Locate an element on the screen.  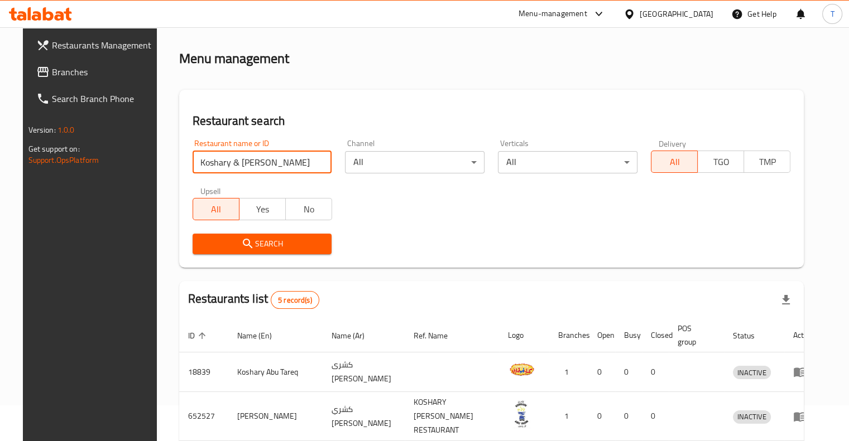
span: POS group is located at coordinates (694, 335).